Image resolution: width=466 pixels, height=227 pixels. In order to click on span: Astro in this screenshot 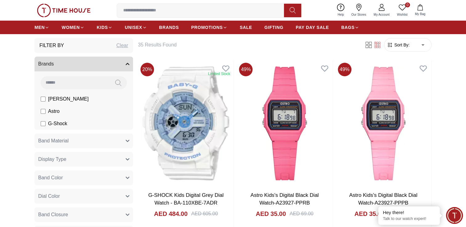, I will do `click(54, 111)`.